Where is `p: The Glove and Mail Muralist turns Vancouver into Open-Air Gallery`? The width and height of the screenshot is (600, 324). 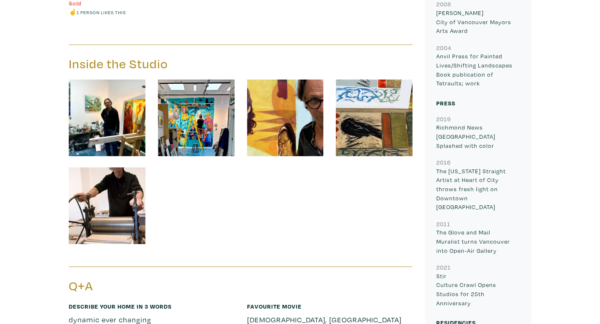 p: The Glove and Mail Muralist turns Vancouver into Open-Air Gallery is located at coordinates (478, 241).